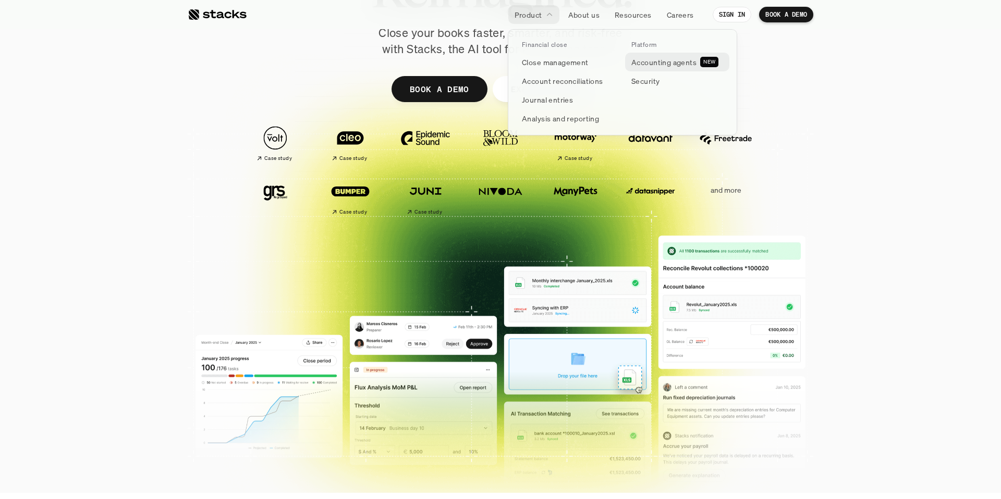  I want to click on a: SIGN IN, so click(732, 15).